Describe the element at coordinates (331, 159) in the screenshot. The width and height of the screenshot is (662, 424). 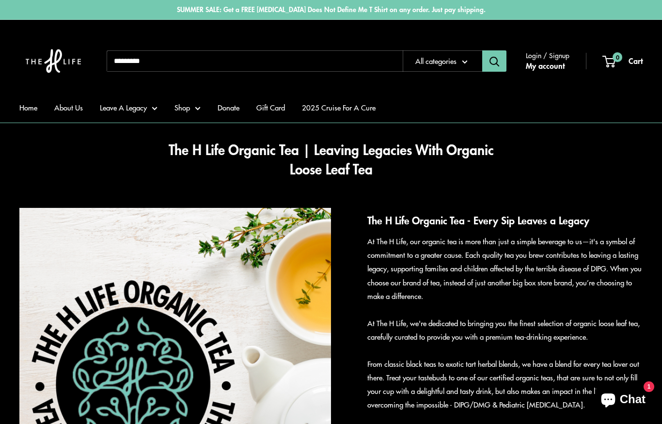
I see `h1: The H Life Organic Tea | Leaving Legacies With Organic Loose Leaf Tea` at that location.